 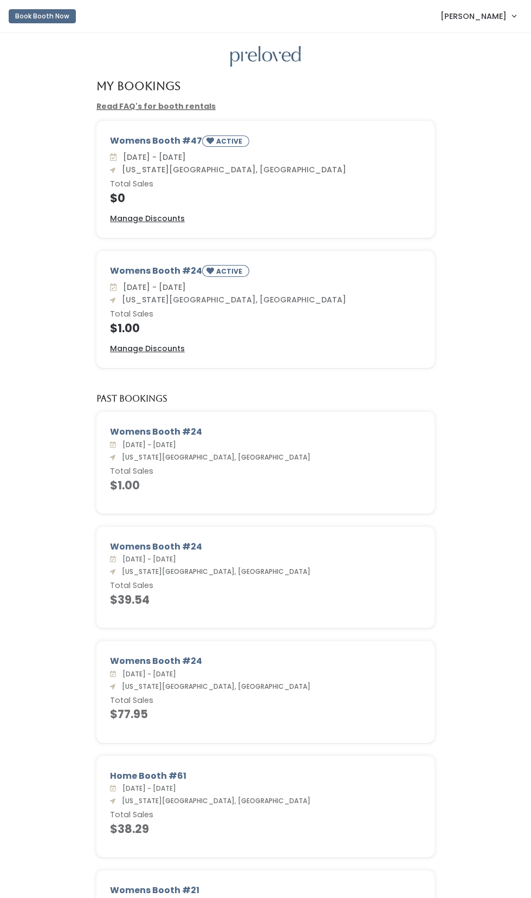 What do you see at coordinates (266, 776) in the screenshot?
I see `div: Home Booth #61` at bounding box center [266, 776].